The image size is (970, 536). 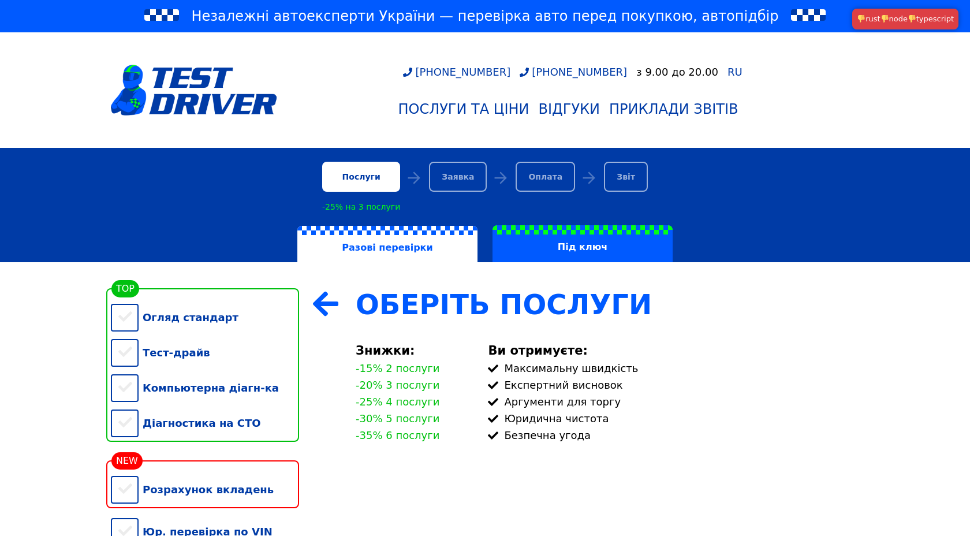 What do you see at coordinates (463, 109) in the screenshot?
I see `div: Послуги та Ціни` at bounding box center [463, 109].